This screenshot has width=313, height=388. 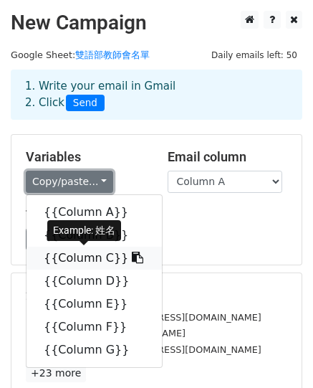 What do you see at coordinates (94, 212) in the screenshot?
I see `a: {{Column A}}` at bounding box center [94, 212].